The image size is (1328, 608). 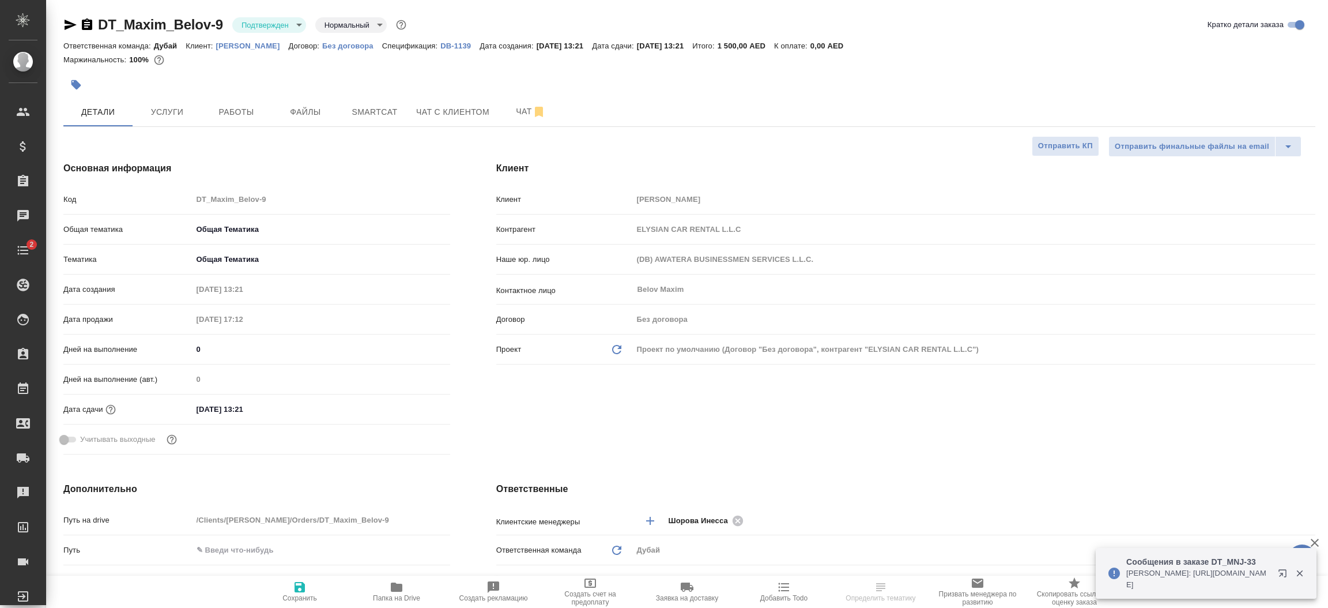 I want to click on svg: Отписаться, so click(x=539, y=112).